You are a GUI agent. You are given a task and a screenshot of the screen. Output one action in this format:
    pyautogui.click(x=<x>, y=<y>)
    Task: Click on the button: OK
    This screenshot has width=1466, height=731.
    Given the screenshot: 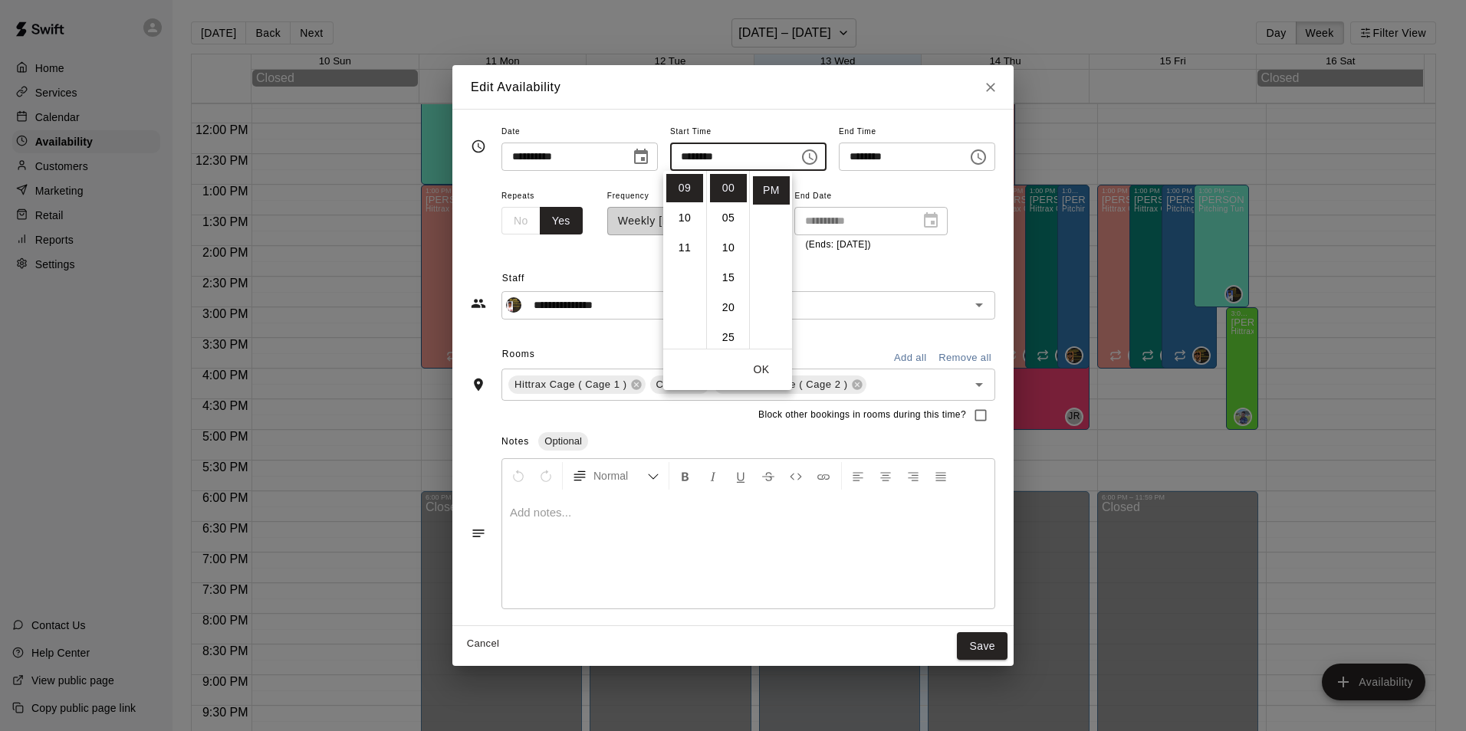 What is the action you would take?
    pyautogui.click(x=761, y=370)
    